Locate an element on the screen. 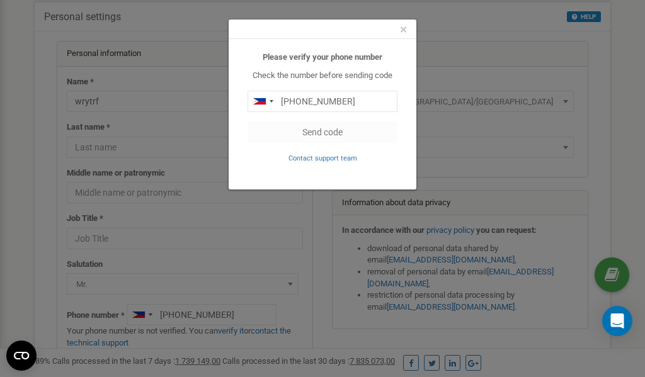 Image resolution: width=645 pixels, height=377 pixels. div: Telephone country code is located at coordinates (263, 101).